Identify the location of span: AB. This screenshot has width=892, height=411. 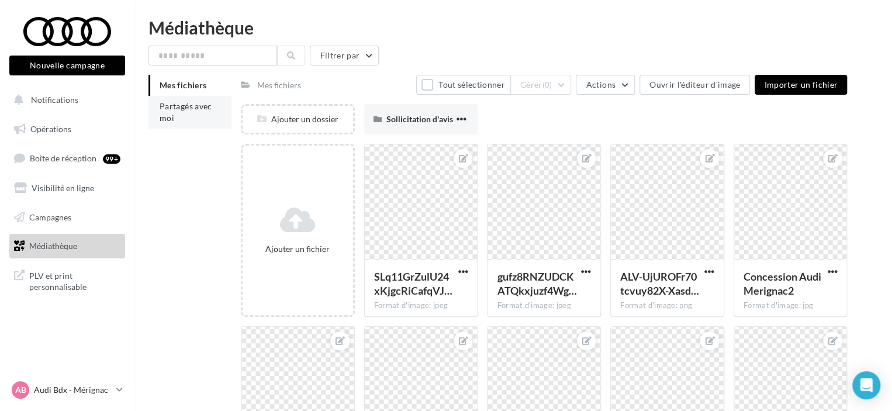
(20, 390).